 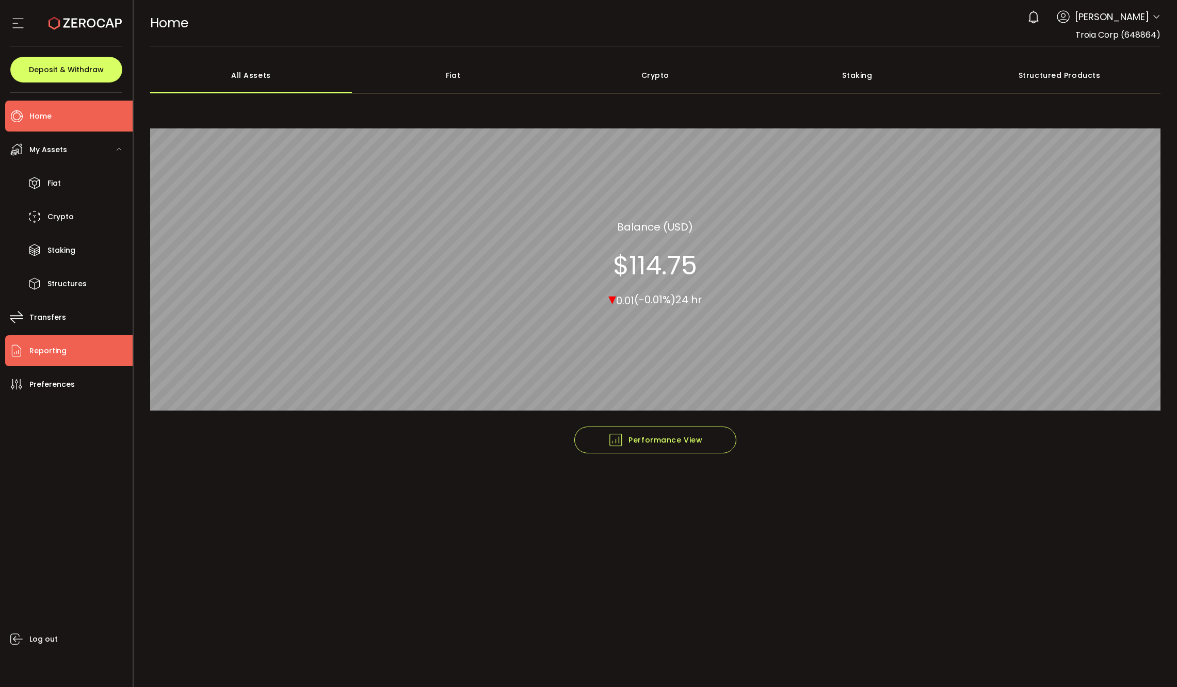 I want to click on span: 0.01, so click(x=625, y=300).